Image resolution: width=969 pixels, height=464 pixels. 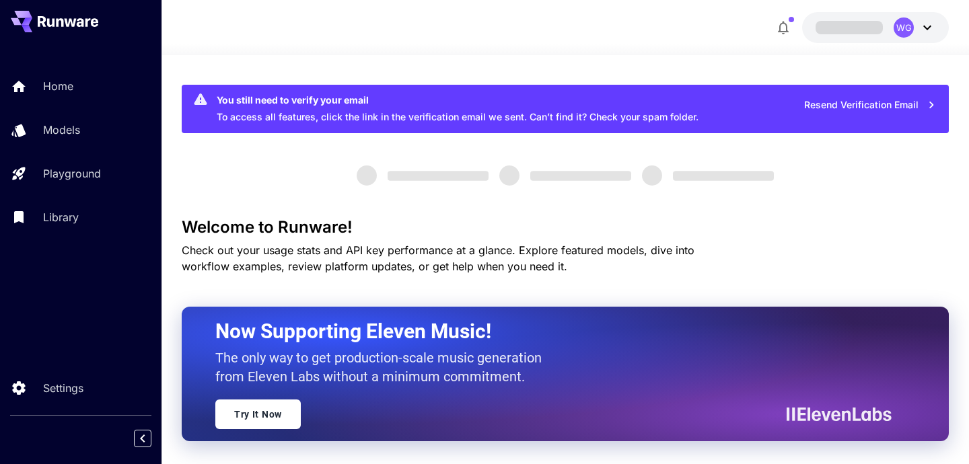 I want to click on div: To access all features, click the link in the verification email we sent. Can’t find it? Check yo..., so click(x=457, y=109).